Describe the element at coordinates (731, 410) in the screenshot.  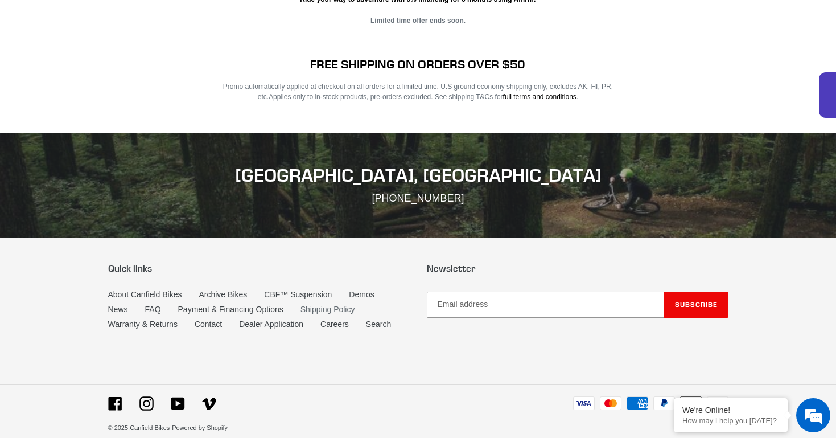
I see `div: We're Online!` at that location.